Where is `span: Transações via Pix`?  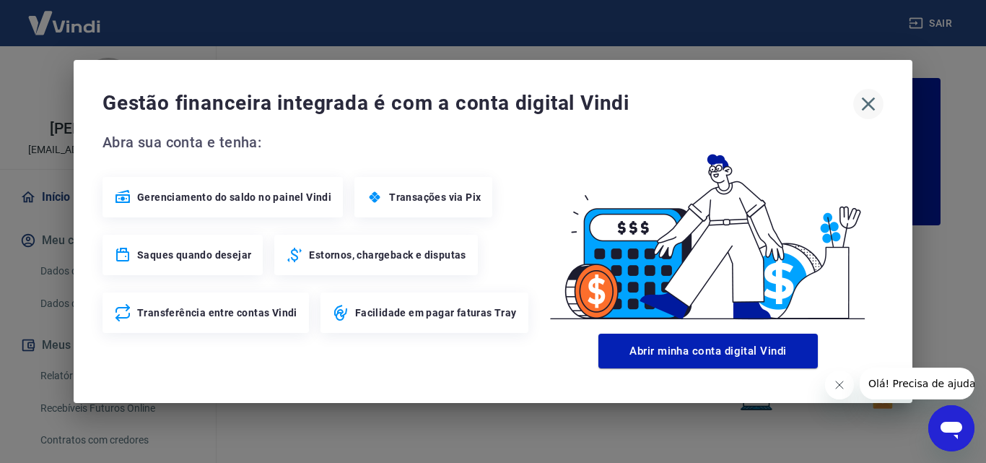 span: Transações via Pix is located at coordinates (434, 197).